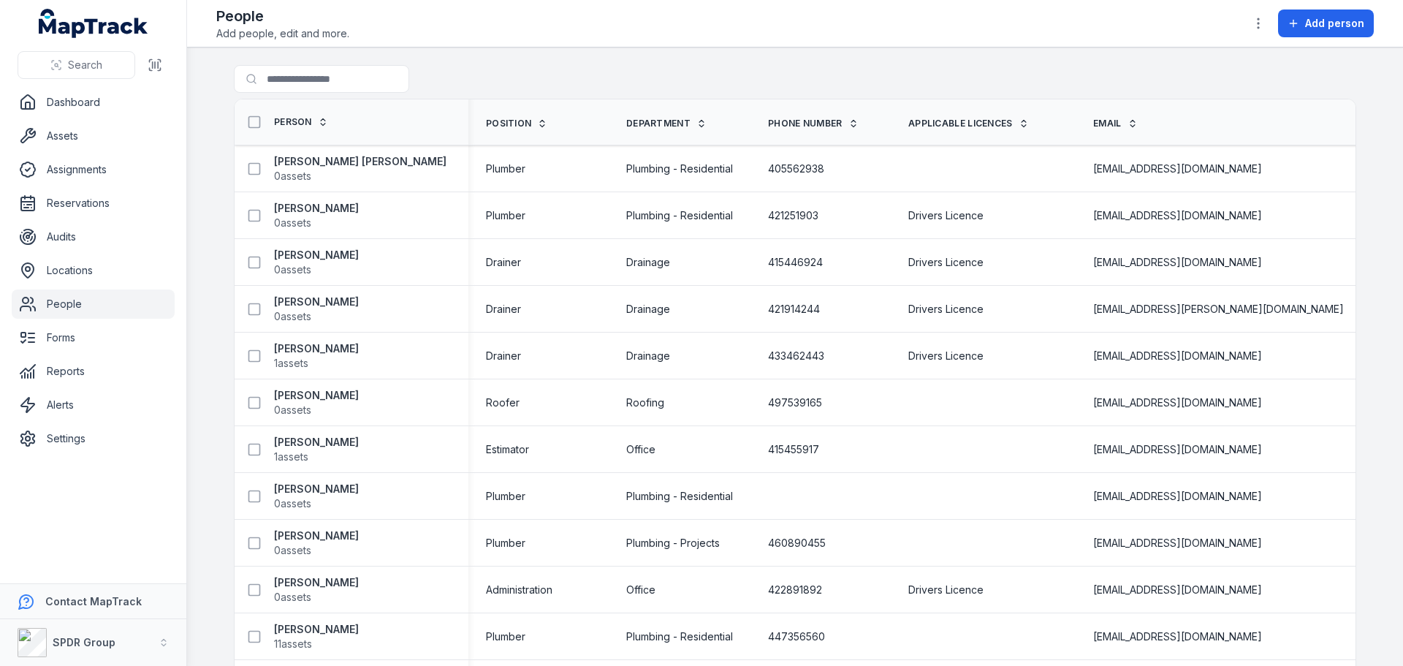 The width and height of the screenshot is (1403, 666). Describe the element at coordinates (1107, 124) in the screenshot. I see `span: Email` at that location.